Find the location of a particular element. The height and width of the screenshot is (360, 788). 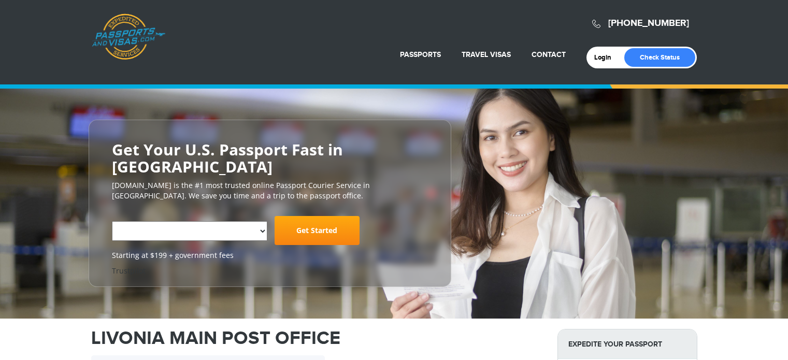

a: Passports is located at coordinates (420, 54).